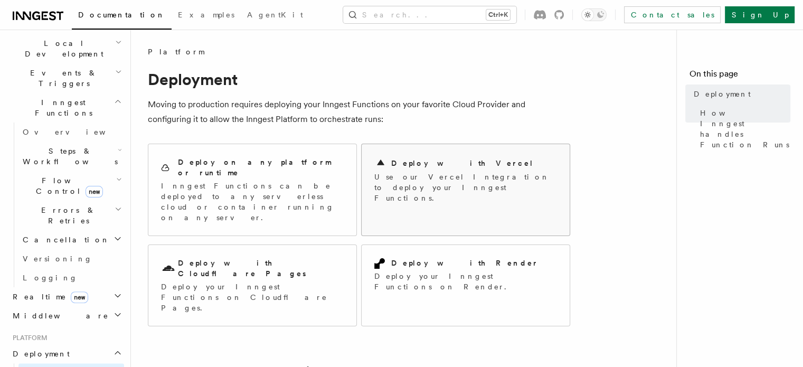  Describe the element at coordinates (466, 282) in the screenshot. I see `p: Deploy your Inngest Functions on Render.` at that location.